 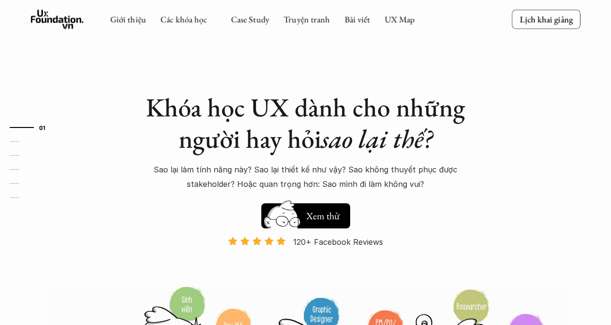 What do you see at coordinates (306, 177) in the screenshot?
I see `p: Sao lại làm tính năng này? Sao lại thiết kế như vậy? Sao không thuyết phục được stakeholder? Hoặc...` at bounding box center [306, 177].